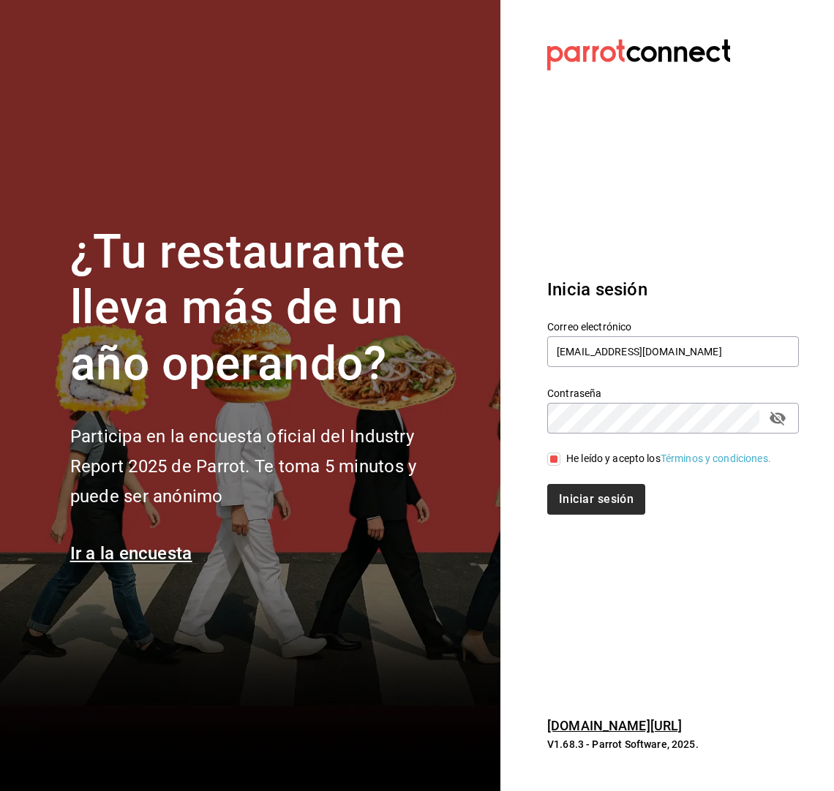 The width and height of the screenshot is (834, 791). Describe the element at coordinates (131, 553) in the screenshot. I see `a: Ir a la encuesta` at that location.